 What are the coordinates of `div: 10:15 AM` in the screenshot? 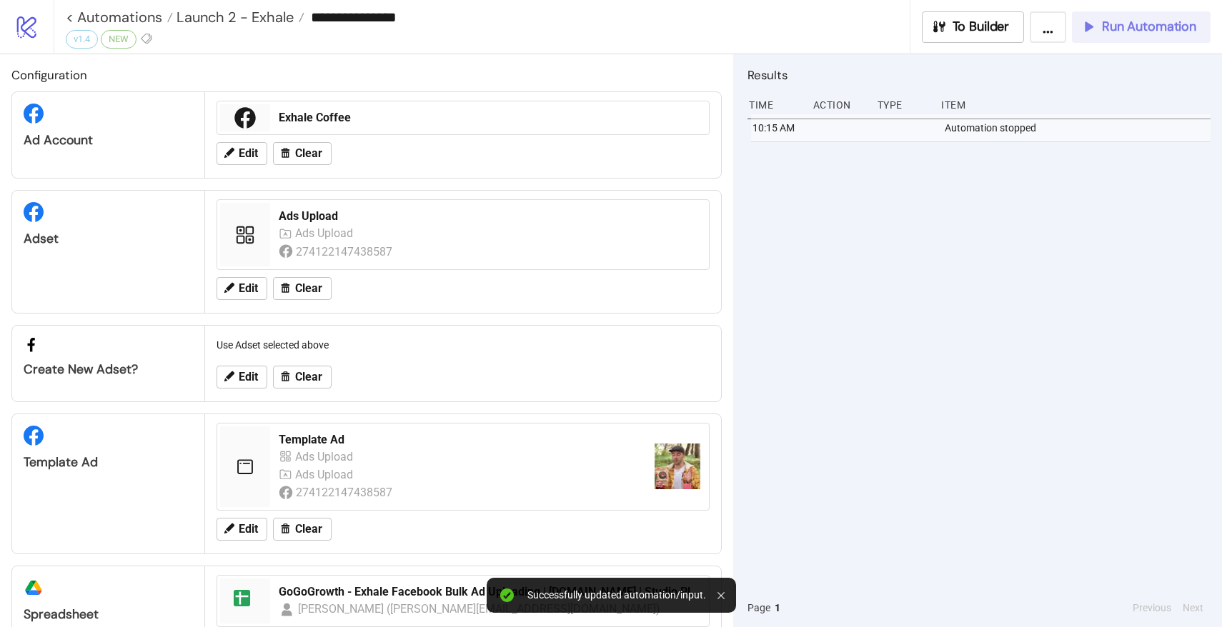 It's located at (778, 128).